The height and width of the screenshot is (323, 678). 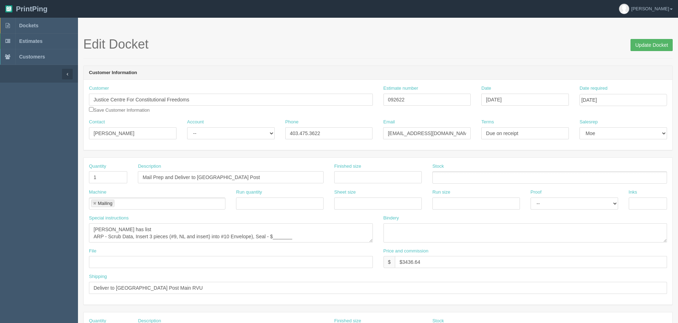 I want to click on label: Sheet size, so click(x=345, y=192).